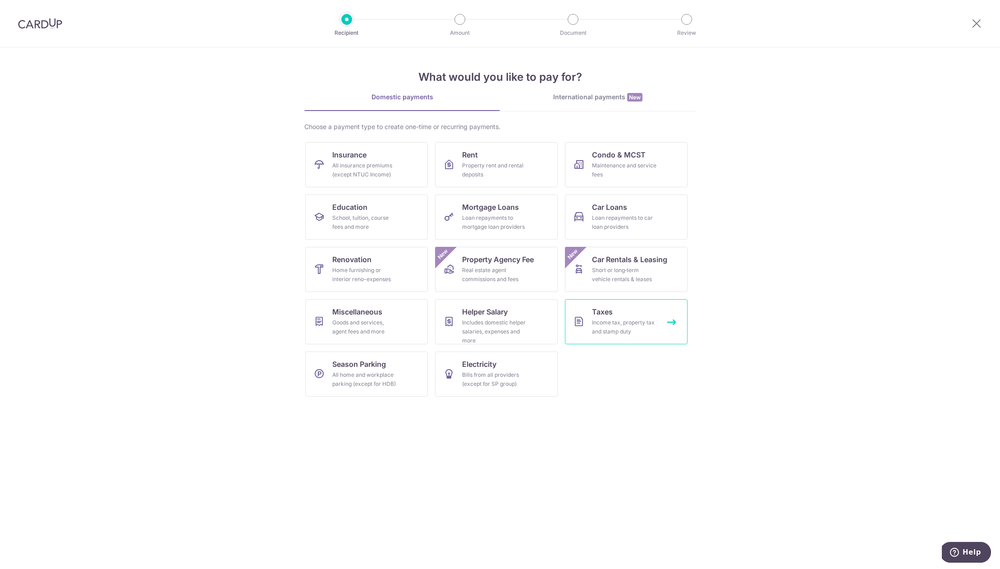 The width and height of the screenshot is (1000, 569). Describe the element at coordinates (619, 155) in the screenshot. I see `span: Condo & MCST` at that location.